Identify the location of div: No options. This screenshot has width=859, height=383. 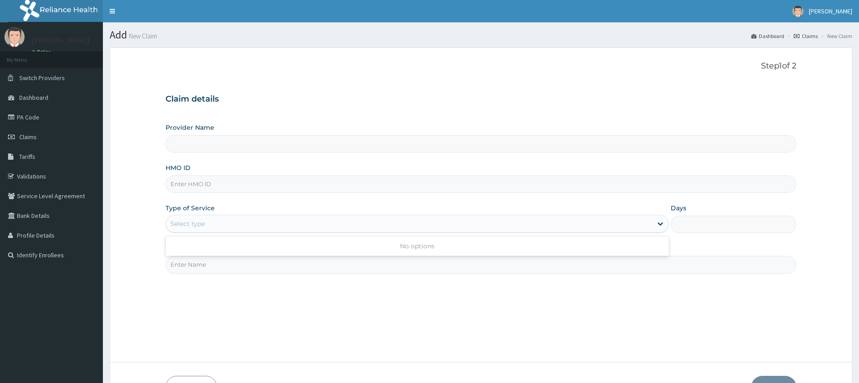
(417, 246).